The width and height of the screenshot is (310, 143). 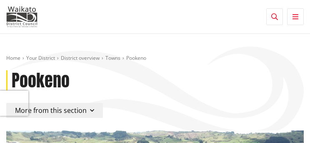 What do you see at coordinates (40, 58) in the screenshot?
I see `a: Your District` at bounding box center [40, 58].